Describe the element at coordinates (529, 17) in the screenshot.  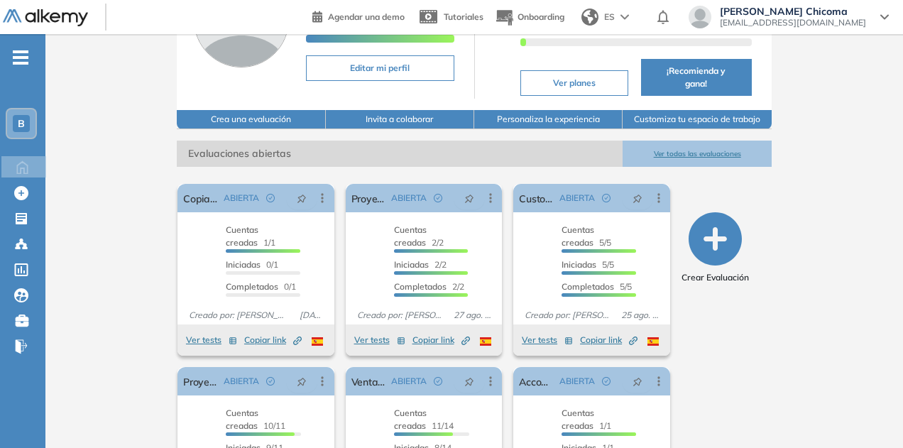
I see `button: Onboarding` at that location.